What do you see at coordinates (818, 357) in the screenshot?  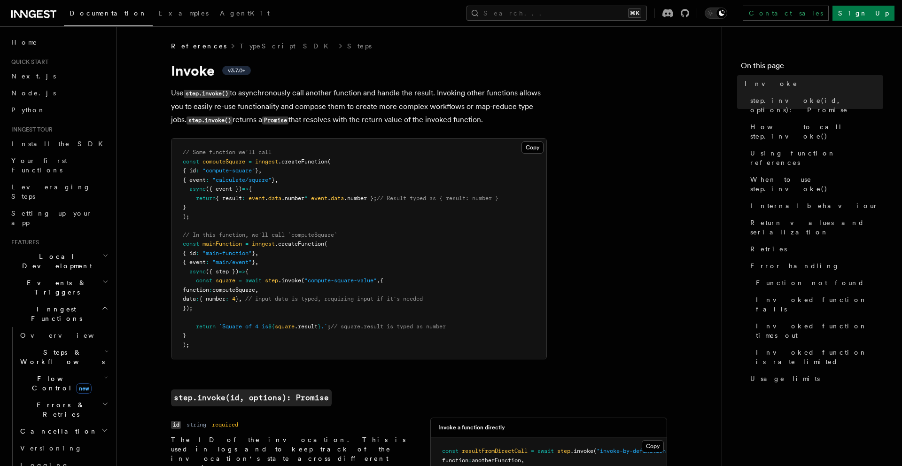 I see `a: Invoked function is rate limited` at bounding box center [818, 357].